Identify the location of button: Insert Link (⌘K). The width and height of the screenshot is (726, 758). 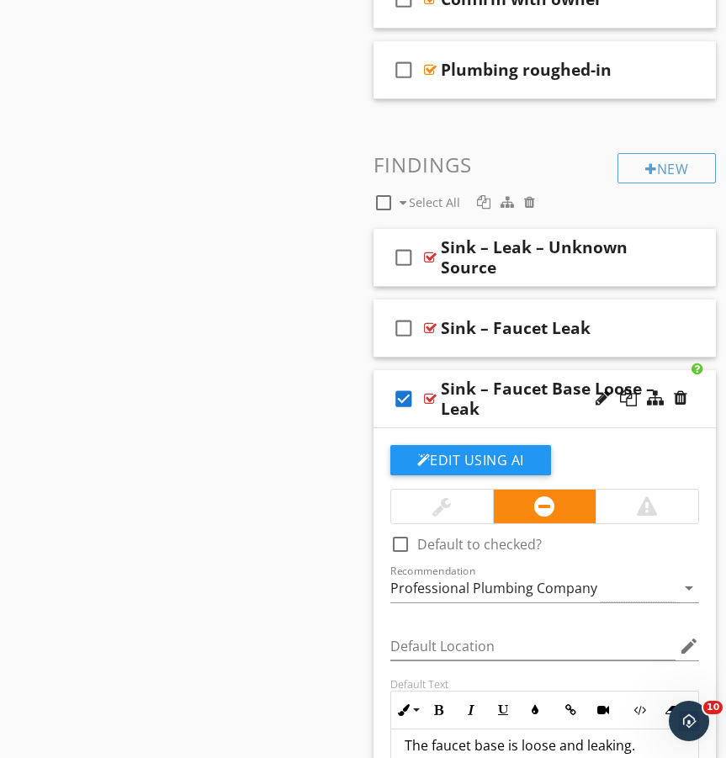
(571, 710).